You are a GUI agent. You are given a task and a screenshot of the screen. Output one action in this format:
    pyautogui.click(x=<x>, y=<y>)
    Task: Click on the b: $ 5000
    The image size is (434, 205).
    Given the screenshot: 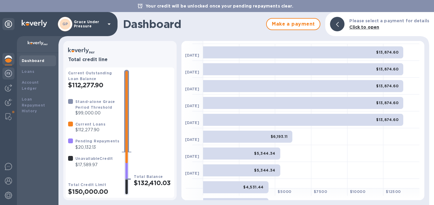 What is the action you would take?
    pyautogui.click(x=284, y=192)
    